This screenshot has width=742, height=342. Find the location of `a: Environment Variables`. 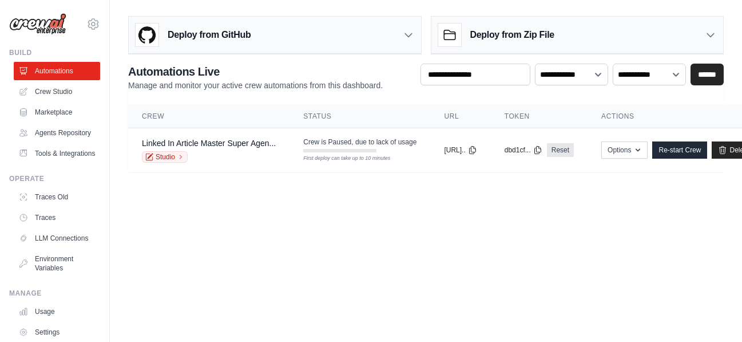

a: Environment Variables is located at coordinates (57, 263).